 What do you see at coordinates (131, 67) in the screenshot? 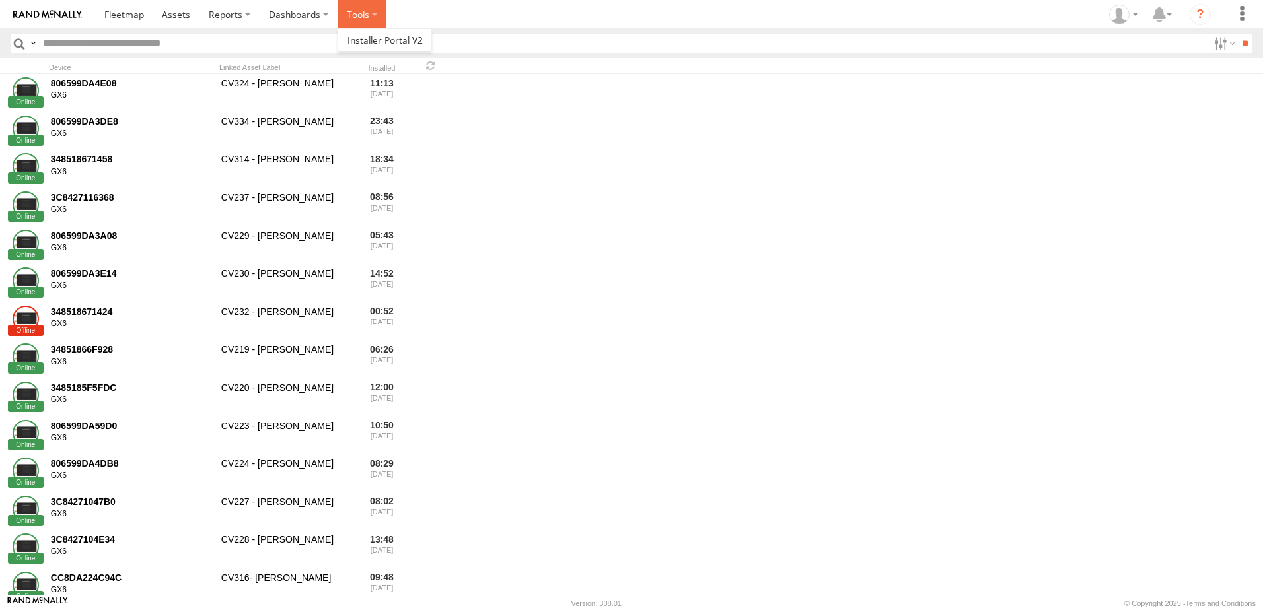
I see `div: Device` at bounding box center [131, 67].